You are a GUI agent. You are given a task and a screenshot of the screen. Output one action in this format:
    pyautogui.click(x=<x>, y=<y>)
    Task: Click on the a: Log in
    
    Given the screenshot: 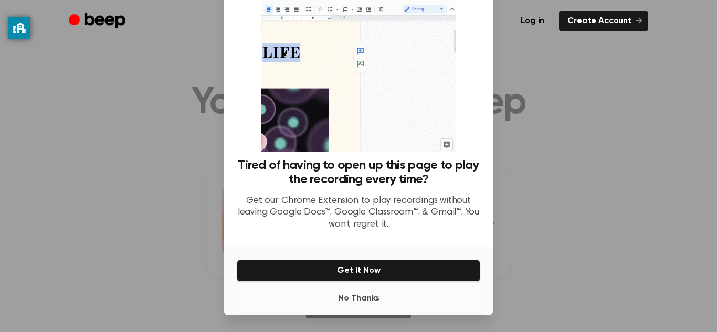 What is the action you would take?
    pyautogui.click(x=532, y=21)
    